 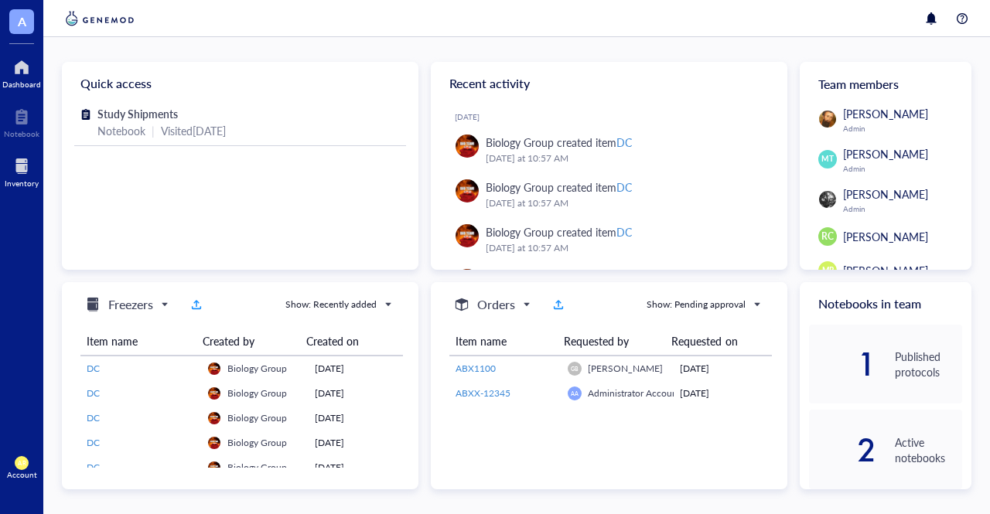 I want to click on span: AR, so click(x=22, y=462).